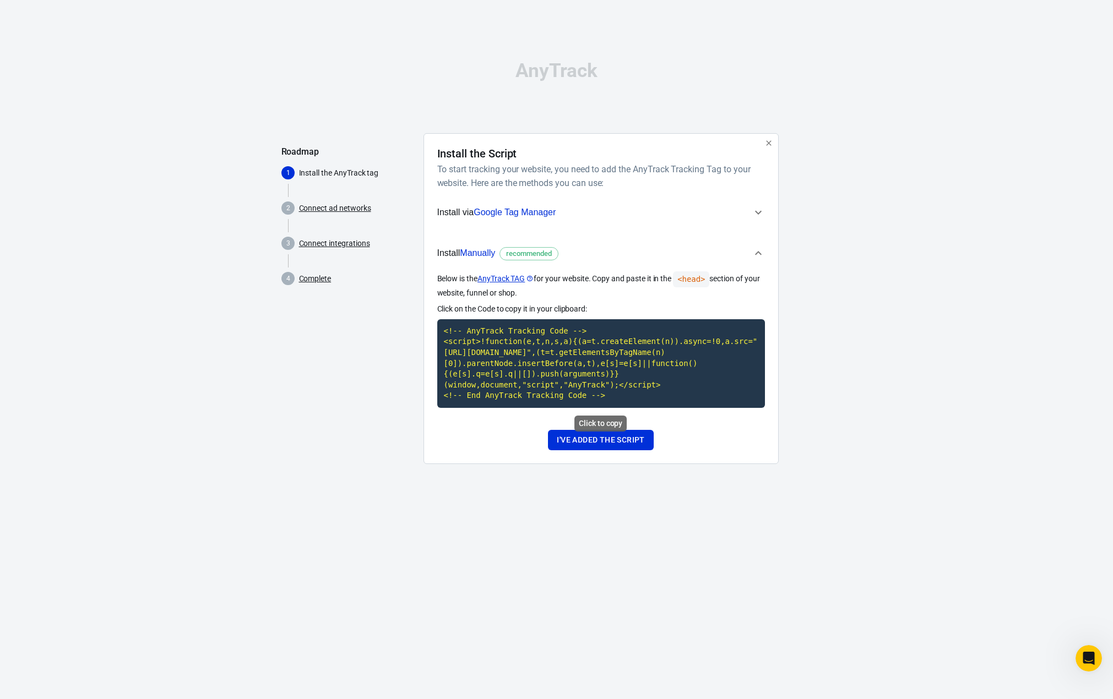 This screenshot has width=1113, height=699. I want to click on text: 3, so click(287, 243).